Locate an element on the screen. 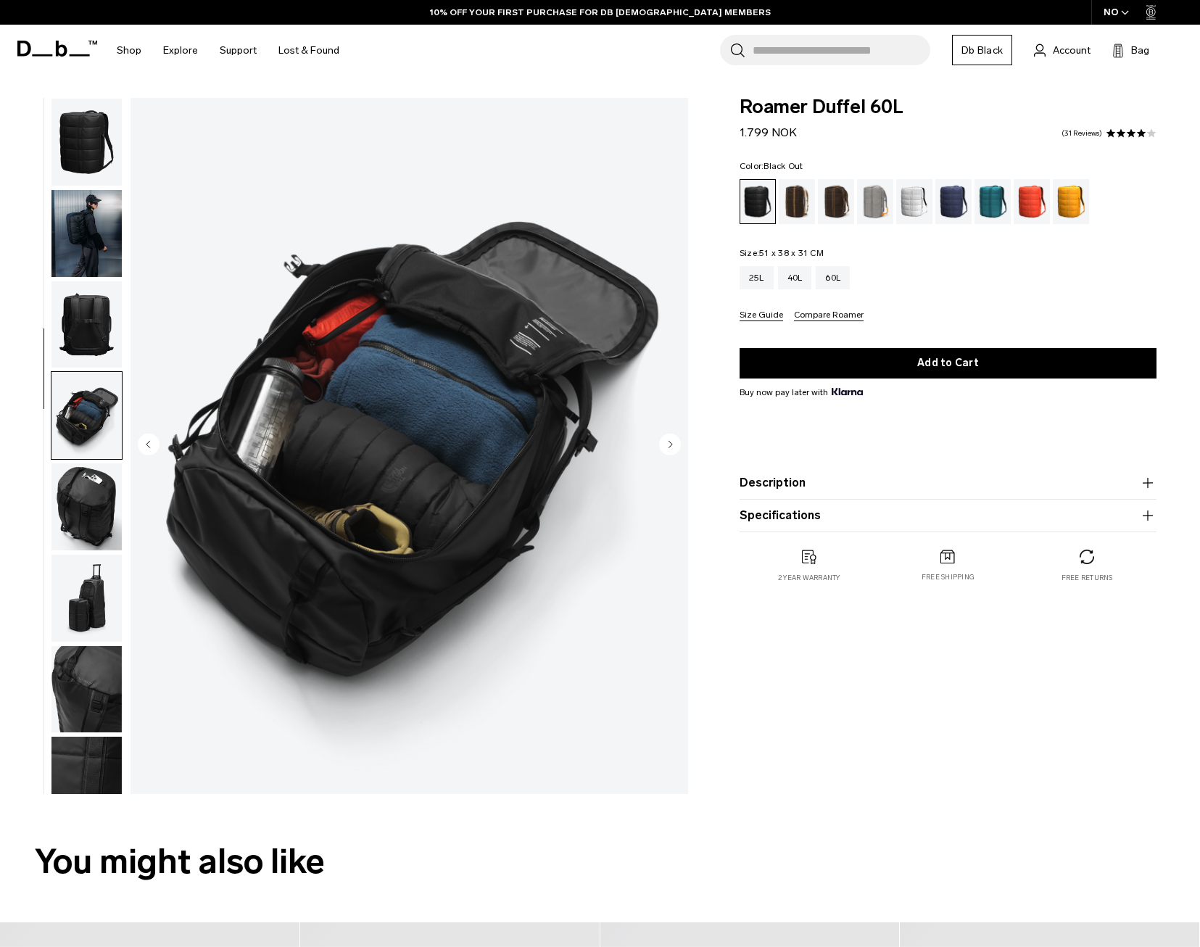 The image size is (1200, 947). a: Explore is located at coordinates (181, 50).